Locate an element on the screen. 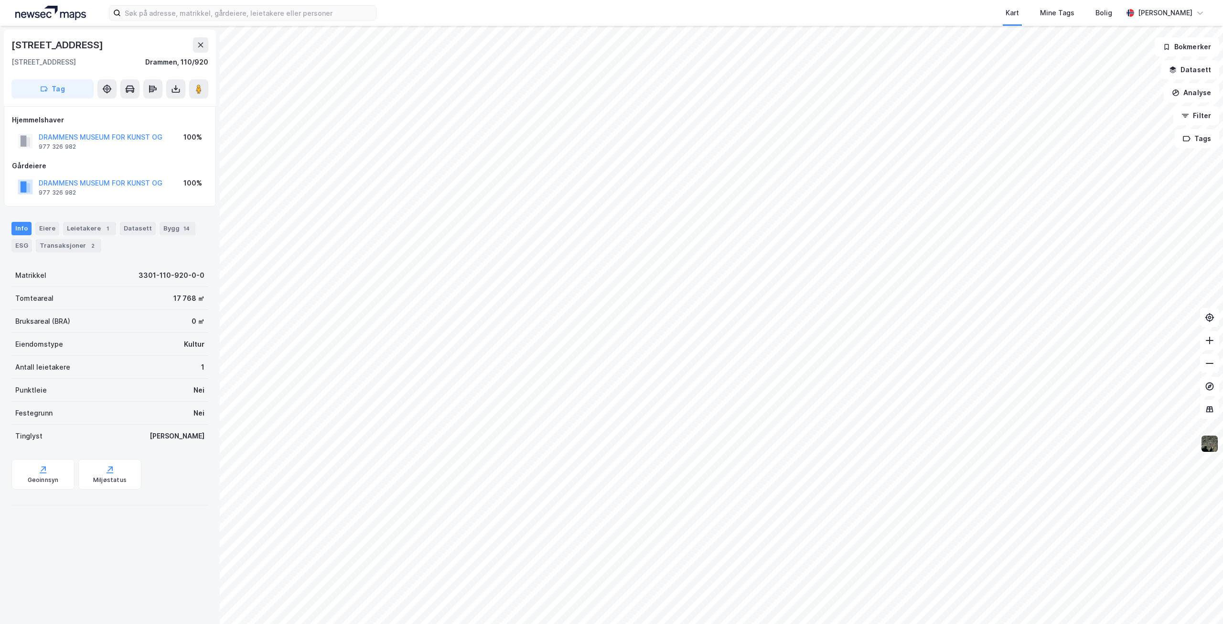 This screenshot has height=624, width=1223. div: Gårdeiere is located at coordinates (110, 166).